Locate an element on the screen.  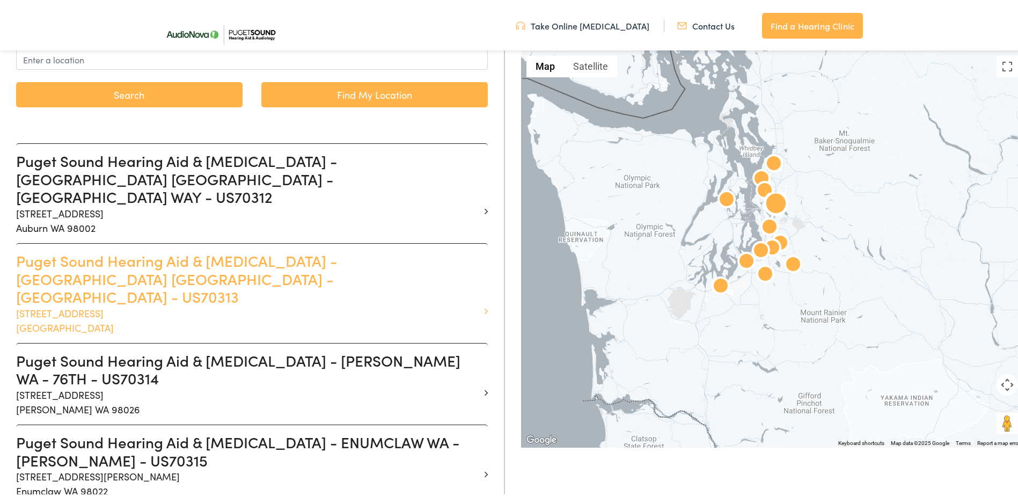
input: Enter a location is located at coordinates (252, 57).